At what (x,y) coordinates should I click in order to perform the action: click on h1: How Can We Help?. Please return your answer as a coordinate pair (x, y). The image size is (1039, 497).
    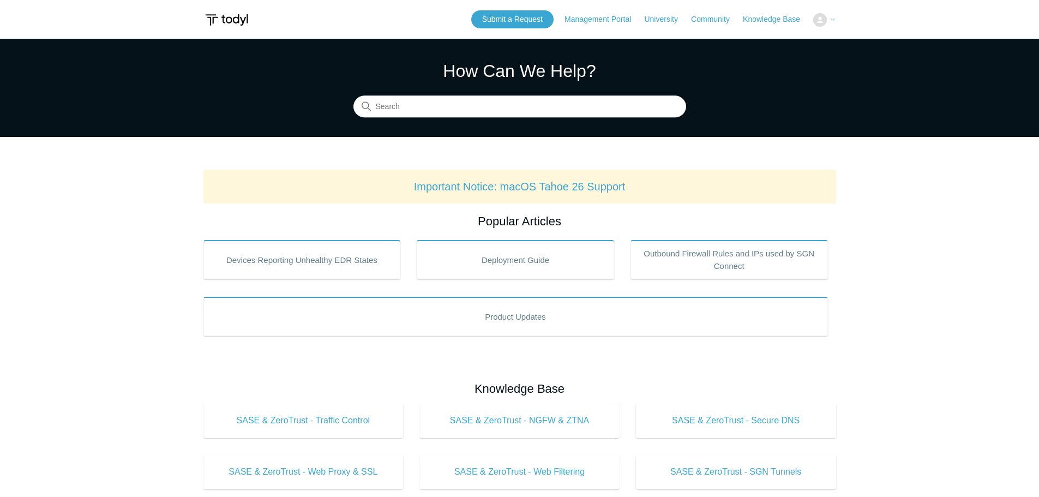
    Looking at the image, I should click on (520, 71).